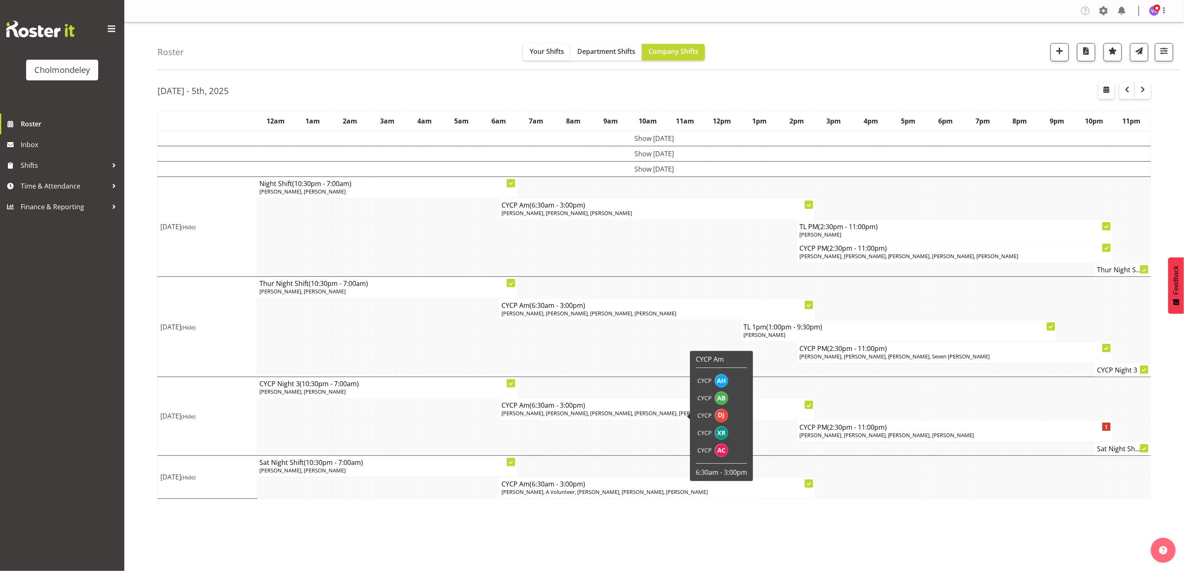 Image resolution: width=1184 pixels, height=571 pixels. Describe the element at coordinates (1132, 121) in the screenshot. I see `th: 11pm` at that location.